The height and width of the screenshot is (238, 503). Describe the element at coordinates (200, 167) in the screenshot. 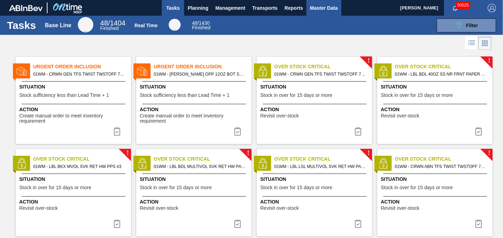

I see `span: 01WM - LBL BDL MULTIVOL SVK RET HW PAPER #3` at that location.